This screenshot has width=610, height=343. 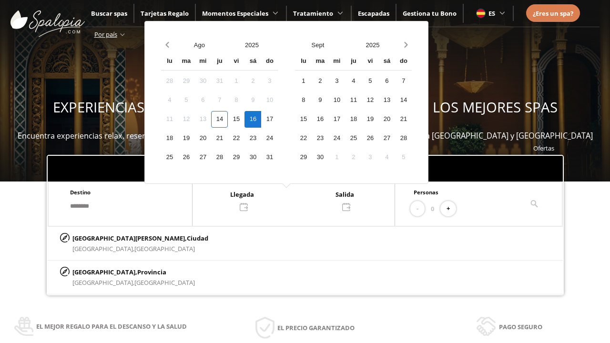 I want to click on div: 24, so click(x=337, y=138).